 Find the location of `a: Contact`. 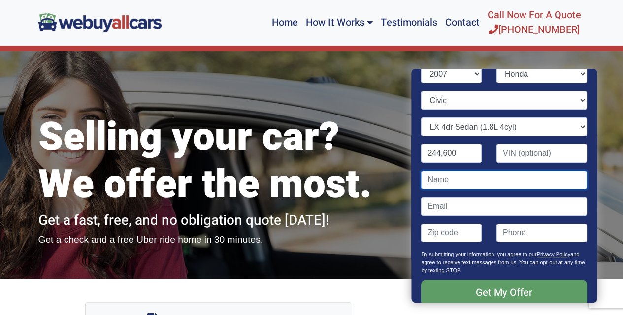

a: Contact is located at coordinates (462, 23).